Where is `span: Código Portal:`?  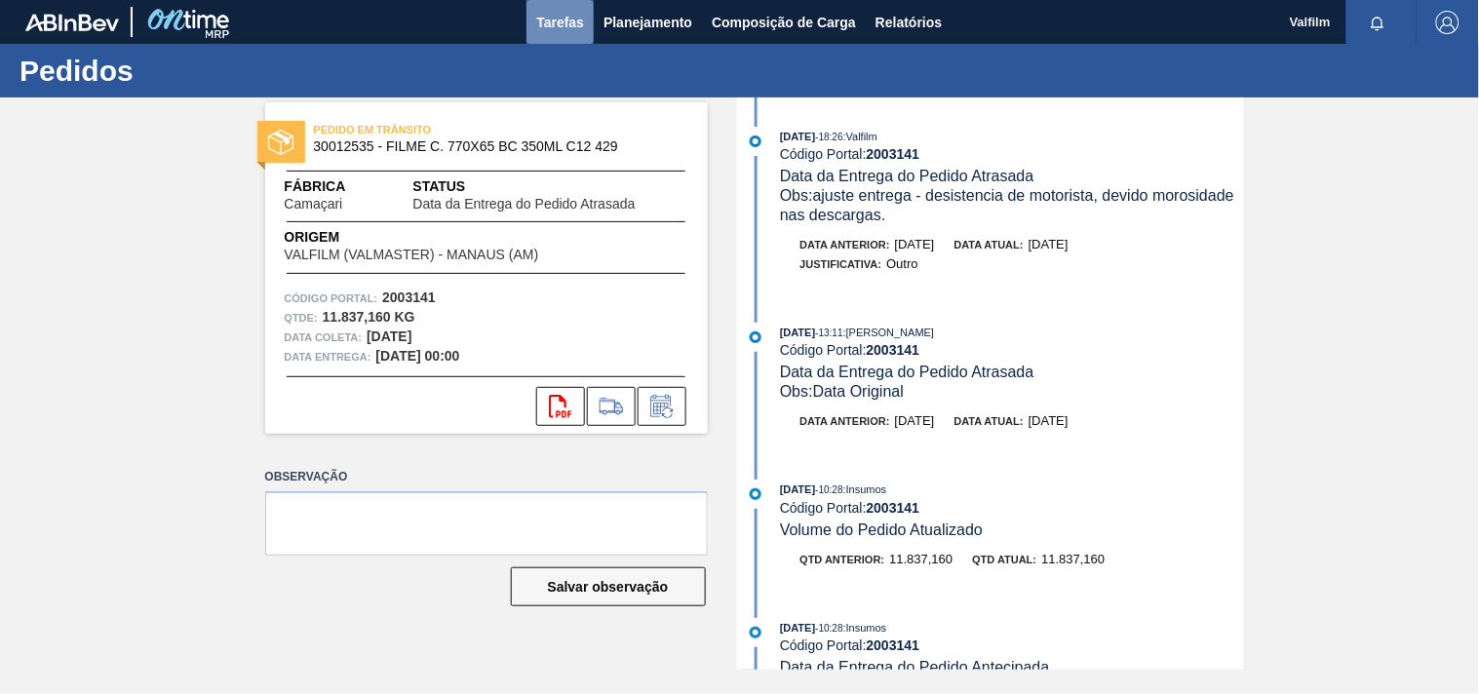 span: Código Portal: is located at coordinates (331, 298).